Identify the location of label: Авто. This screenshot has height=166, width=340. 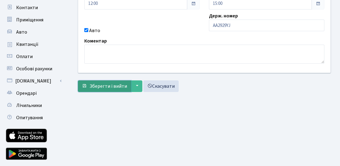
(95, 31).